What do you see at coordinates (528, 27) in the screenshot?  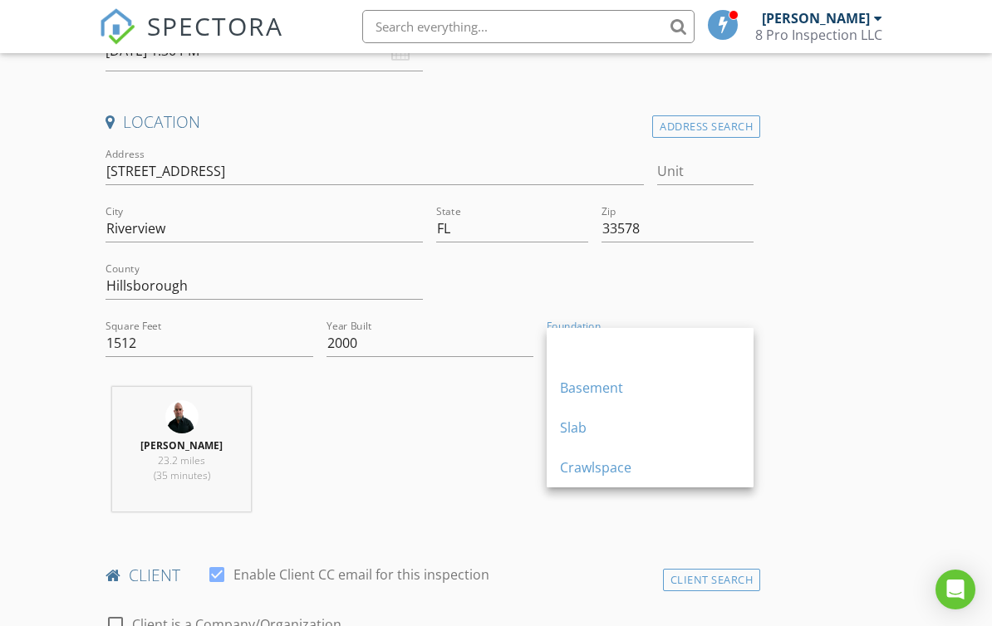 I see `input: Search everything...` at bounding box center [528, 27].